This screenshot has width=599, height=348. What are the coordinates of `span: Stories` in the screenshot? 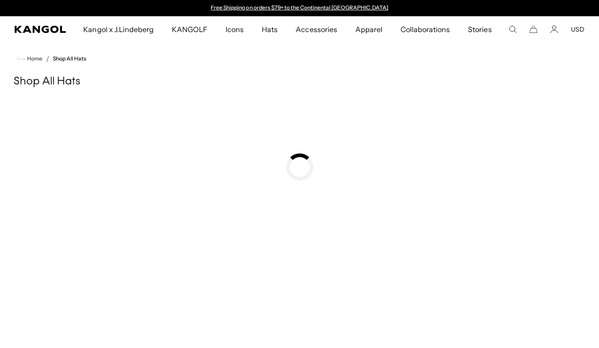 It's located at (479, 29).